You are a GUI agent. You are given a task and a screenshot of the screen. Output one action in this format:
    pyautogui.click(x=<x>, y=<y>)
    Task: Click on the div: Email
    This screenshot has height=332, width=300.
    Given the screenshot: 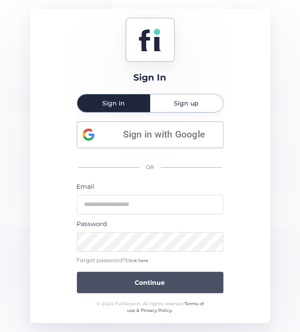 What is the action you would take?
    pyautogui.click(x=150, y=186)
    